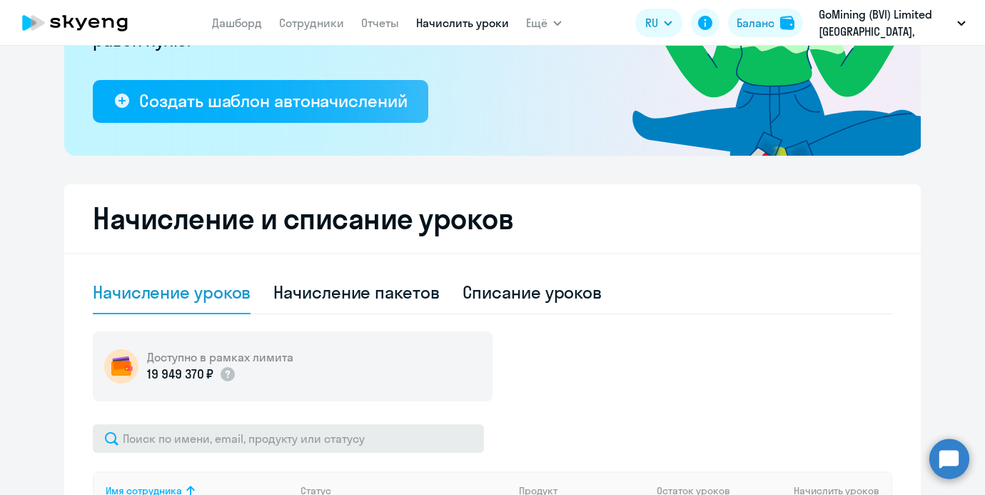 This screenshot has width=985, height=495. I want to click on input: Поиск по имени, email, продукту или статусу, so click(288, 438).